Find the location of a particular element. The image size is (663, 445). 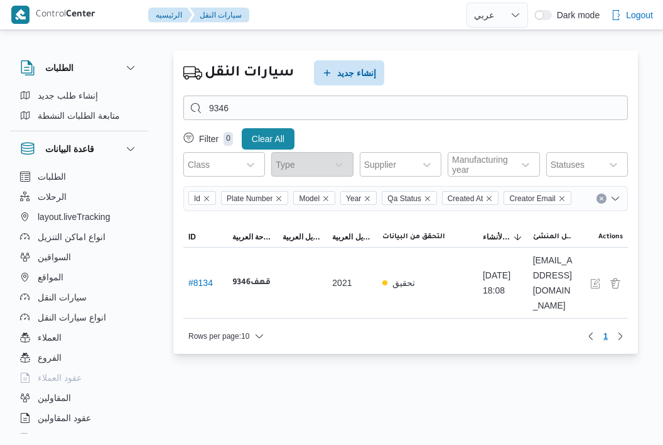

b: قهف9346 is located at coordinates (251, 283).